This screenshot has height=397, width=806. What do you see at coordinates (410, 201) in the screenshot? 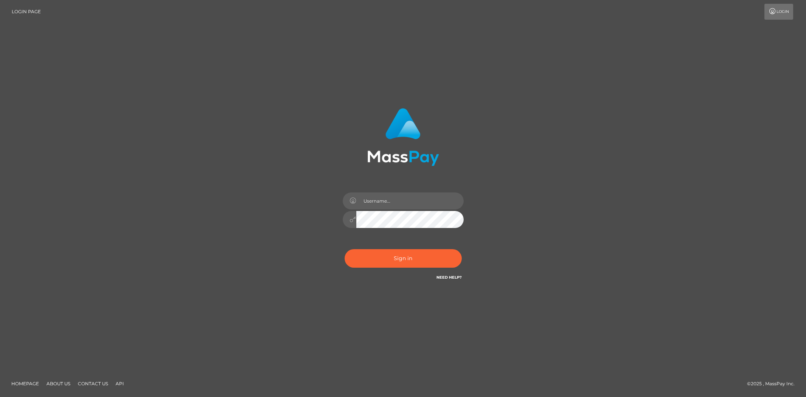
I see `input: Username...` at bounding box center [410, 201].